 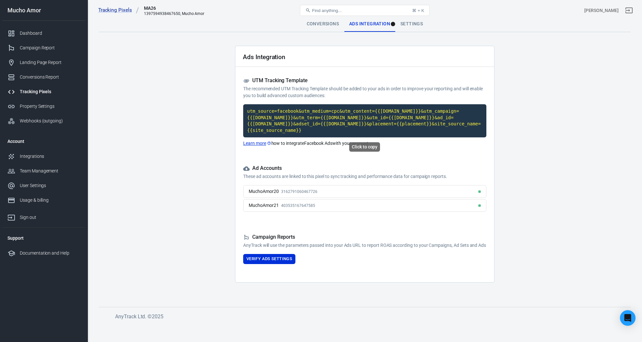 I want to click on div: Webhooks (outgoing), so click(x=50, y=121).